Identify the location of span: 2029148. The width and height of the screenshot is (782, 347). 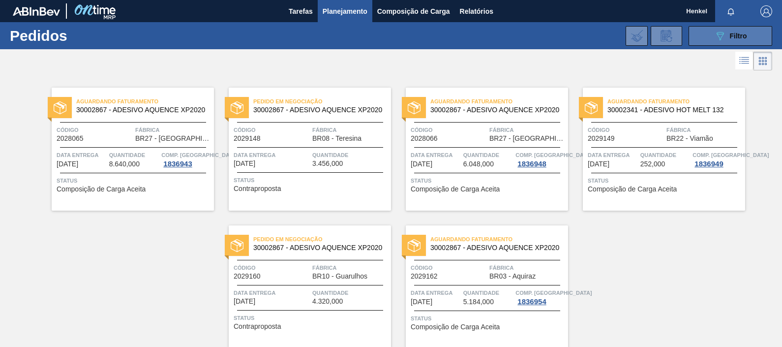
(247, 138).